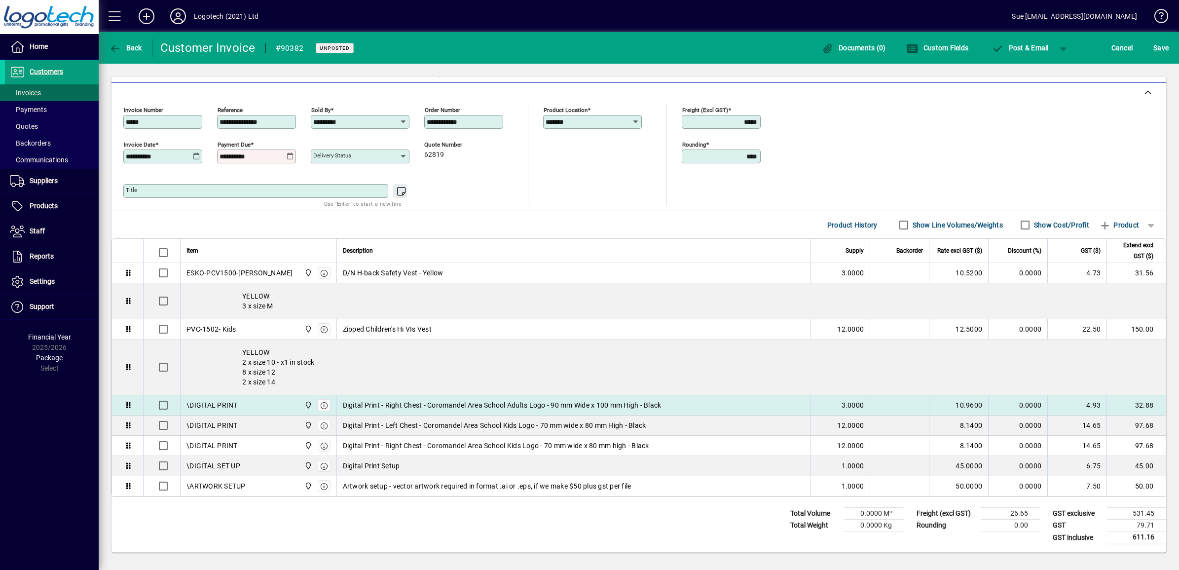 This screenshot has width=1179, height=570. I want to click on a: Suppliers, so click(52, 181).